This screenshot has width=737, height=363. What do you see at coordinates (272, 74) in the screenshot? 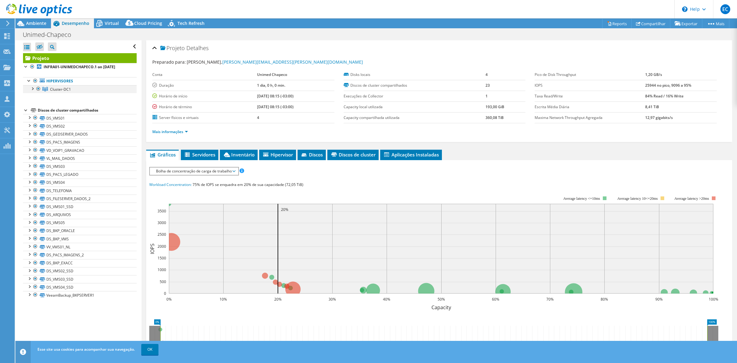
I see `b: Unimed Chapeco` at bounding box center [272, 74].